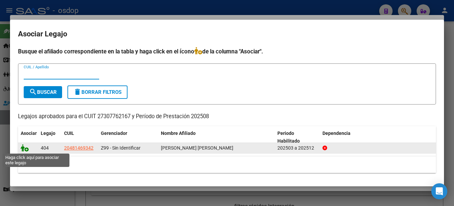 The image size is (454, 206). I want to click on span: Borrar Filtros, so click(97, 92).